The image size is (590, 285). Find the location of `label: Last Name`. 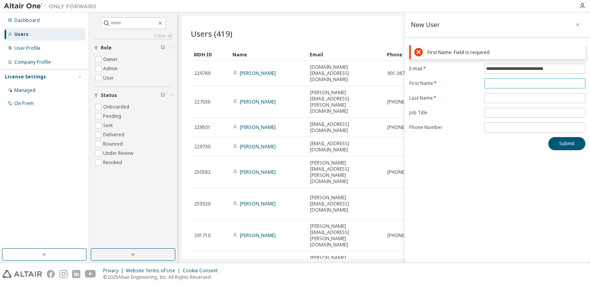

label: Last Name is located at coordinates (444, 98).